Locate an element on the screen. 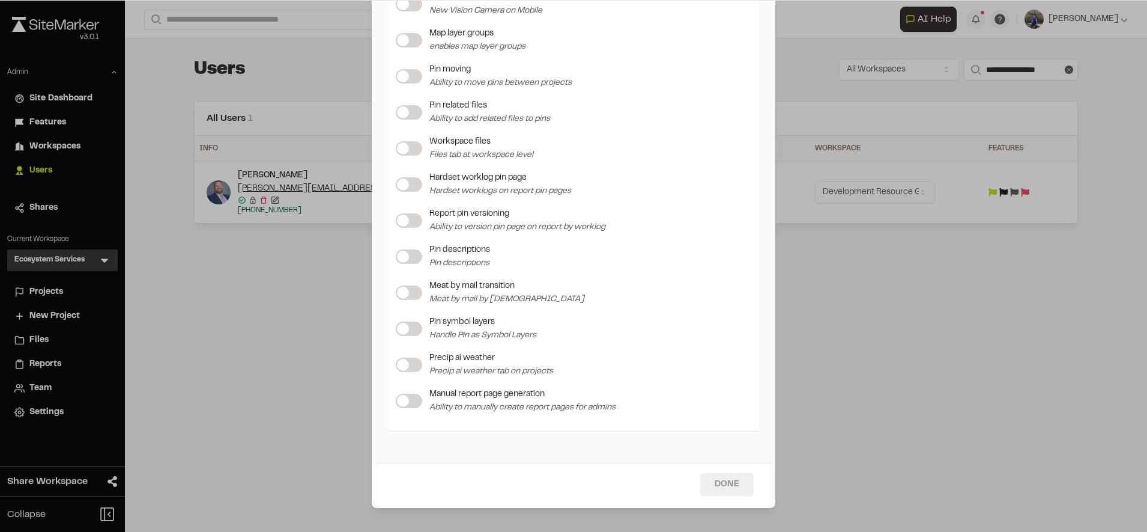 Image resolution: width=1147 pixels, height=532 pixels. p: Hardset worklog pin page is located at coordinates (500, 178).